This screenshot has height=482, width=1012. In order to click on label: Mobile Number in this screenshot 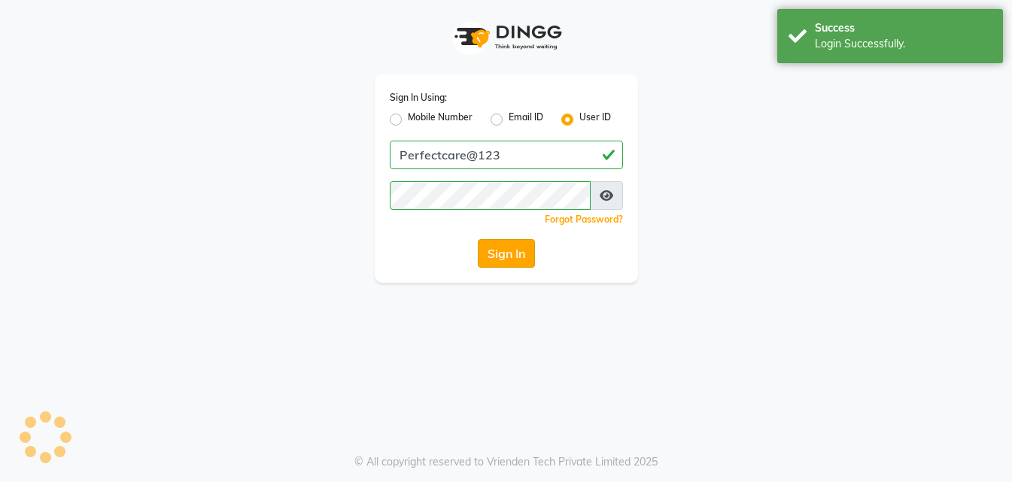, I will do `click(440, 120)`.